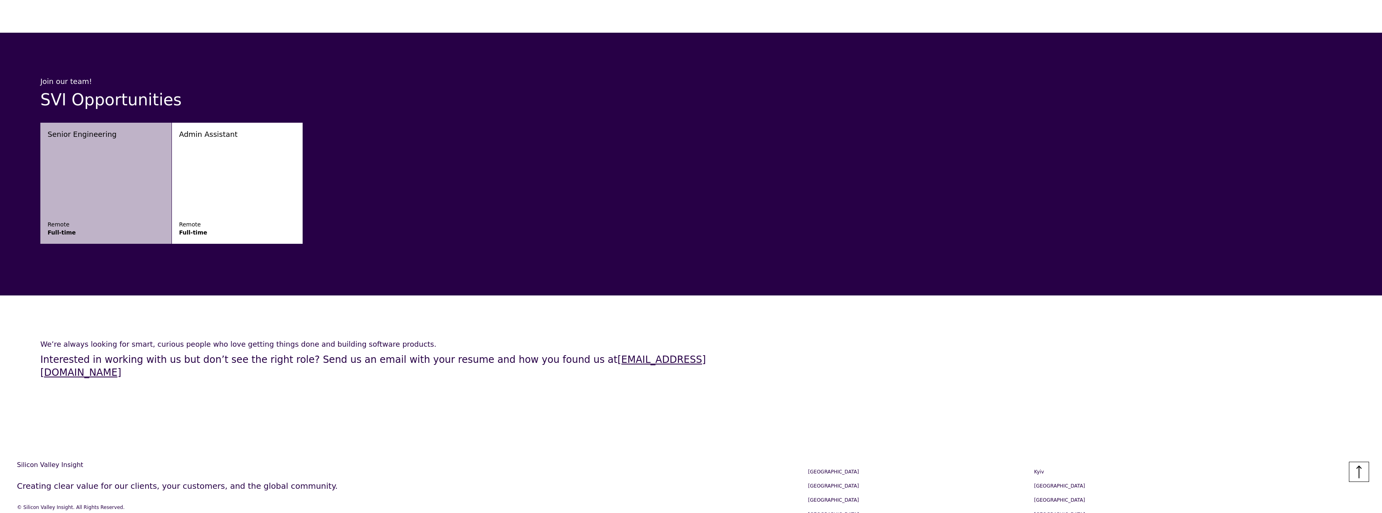 The height and width of the screenshot is (513, 1382). What do you see at coordinates (252, 486) in the screenshot?
I see `p: Creating clear value for our clients, your customers, and the global community.` at bounding box center [252, 486].